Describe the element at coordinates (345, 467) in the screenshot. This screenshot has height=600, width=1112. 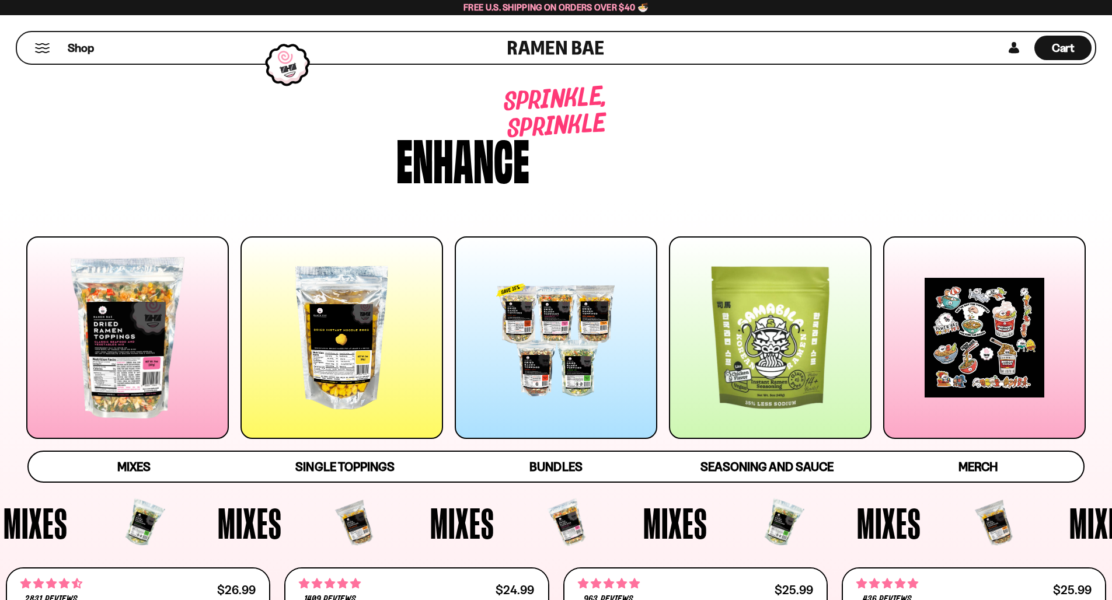
I see `a: Single Toppings` at that location.